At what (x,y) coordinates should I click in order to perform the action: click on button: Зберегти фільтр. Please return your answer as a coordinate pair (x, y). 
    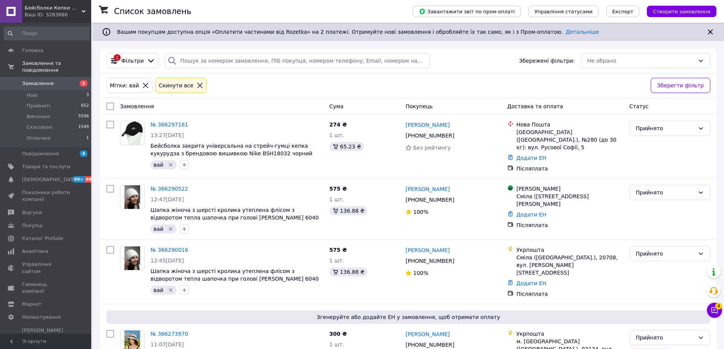
    Looking at the image, I should click on (680, 86).